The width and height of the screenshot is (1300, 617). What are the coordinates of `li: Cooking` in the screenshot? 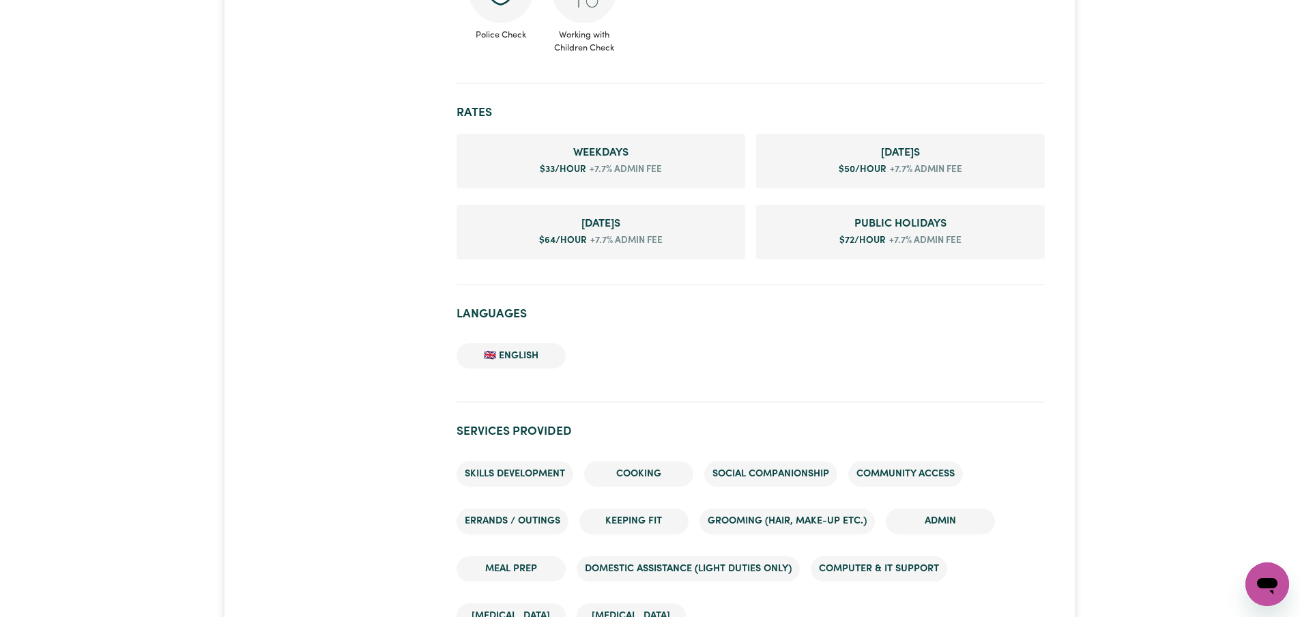 It's located at (639, 474).